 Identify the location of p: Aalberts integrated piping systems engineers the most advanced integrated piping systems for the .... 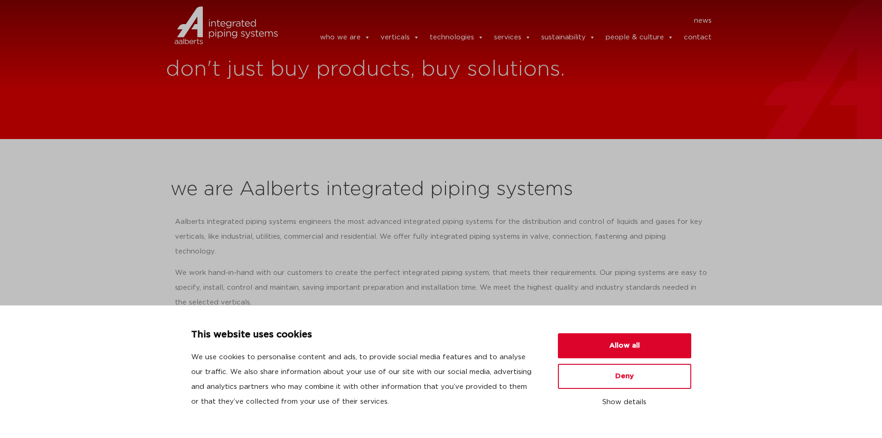
(441, 237).